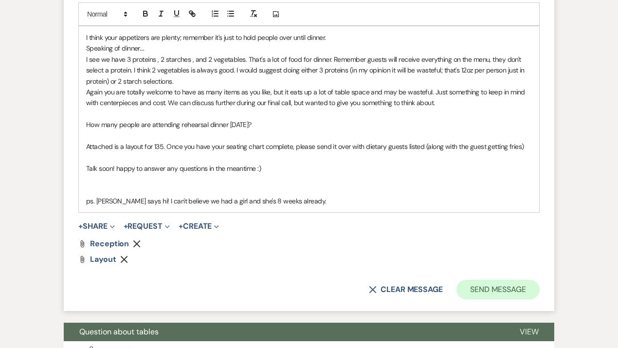  Describe the element at coordinates (109, 243) in the screenshot. I see `span: reception` at that location.